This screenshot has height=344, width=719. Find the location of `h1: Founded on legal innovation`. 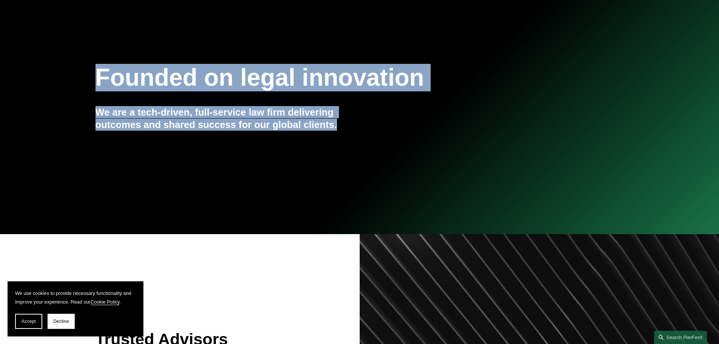

h1: Founded on legal innovation is located at coordinates (315, 77).